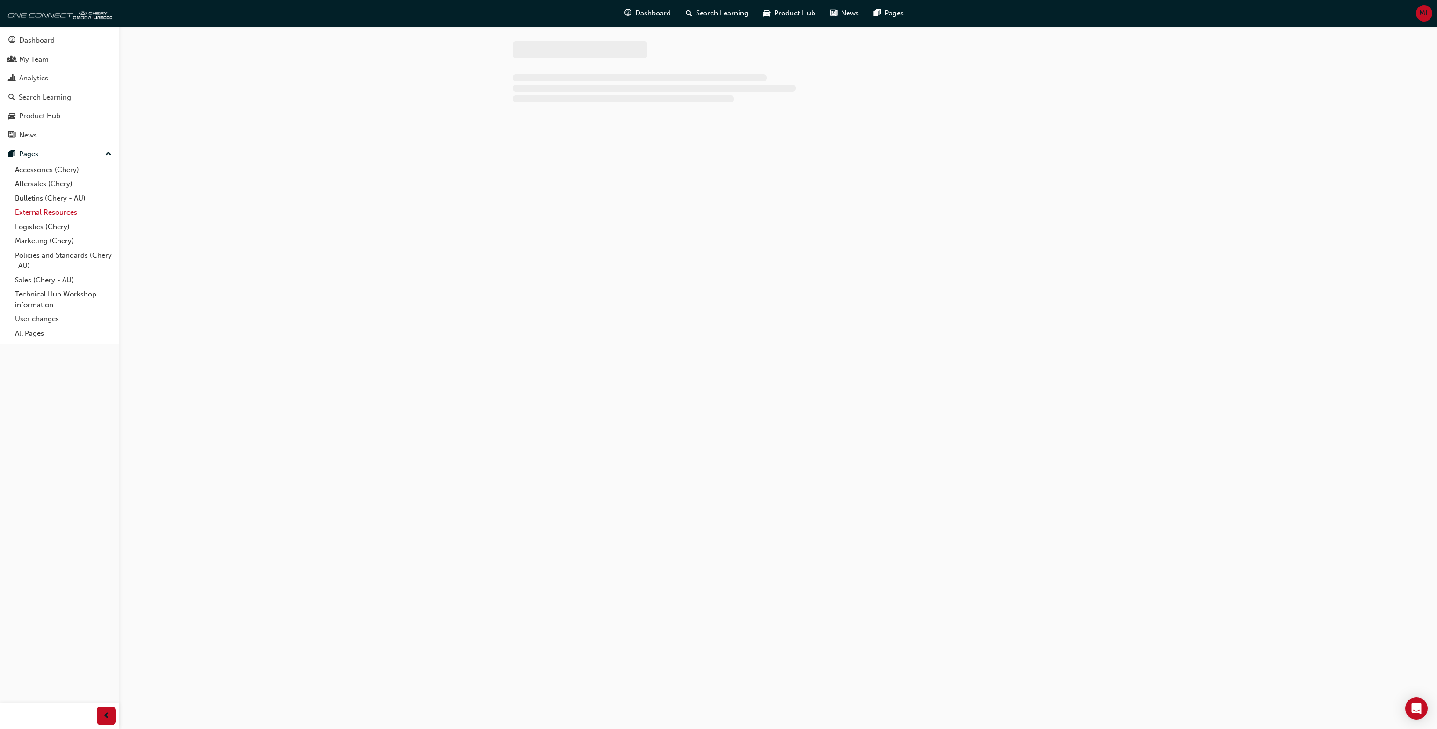 The image size is (1437, 729). What do you see at coordinates (59, 87) in the screenshot?
I see `button: DashboardMy TeamAnalyticsSearch LearningProduct HubNews` at bounding box center [59, 87].